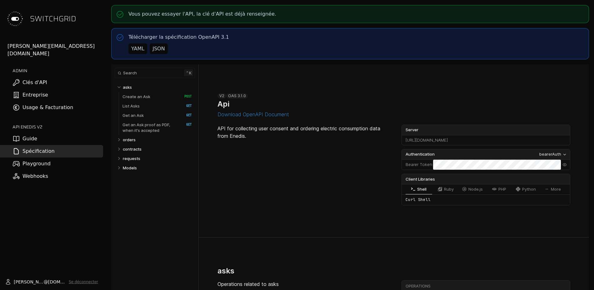 This screenshot has width=594, height=290. What do you see at coordinates (58, 127) in the screenshot?
I see `h2: API ENEDIS v2` at bounding box center [58, 127].